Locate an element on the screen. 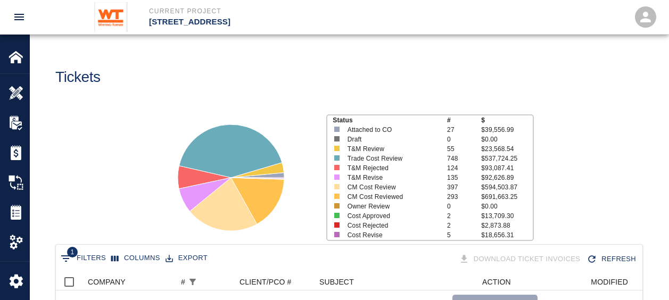  p: T&M Rejected is located at coordinates (392, 168).